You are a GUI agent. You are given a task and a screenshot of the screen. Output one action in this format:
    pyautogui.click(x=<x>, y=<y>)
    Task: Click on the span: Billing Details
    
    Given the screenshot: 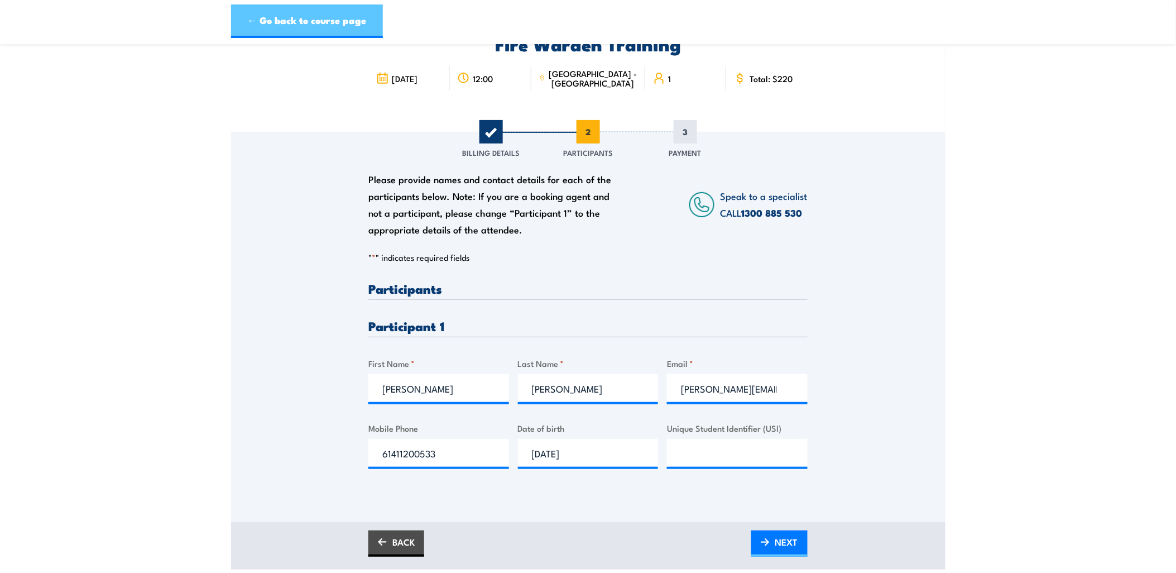 What is the action you would take?
    pyautogui.click(x=490, y=152)
    